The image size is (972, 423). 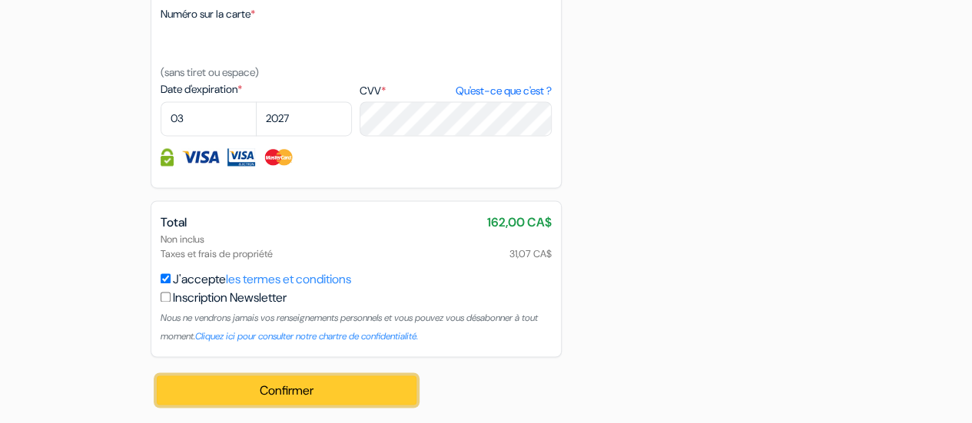 What do you see at coordinates (207, 14) in the screenshot?
I see `label: Numéro sur la carte` at bounding box center [207, 14].